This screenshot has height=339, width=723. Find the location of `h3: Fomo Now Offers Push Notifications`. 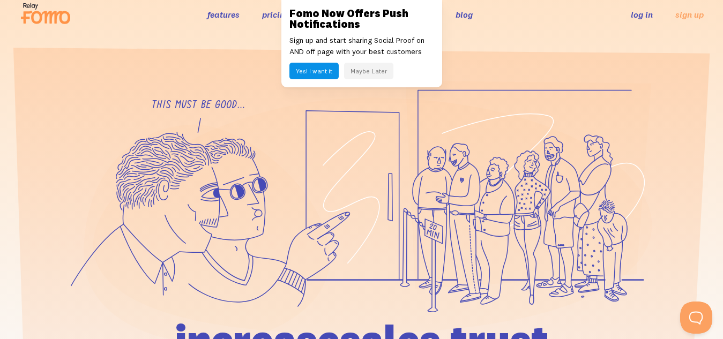

h3: Fomo Now Offers Push Notifications is located at coordinates (362, 19).